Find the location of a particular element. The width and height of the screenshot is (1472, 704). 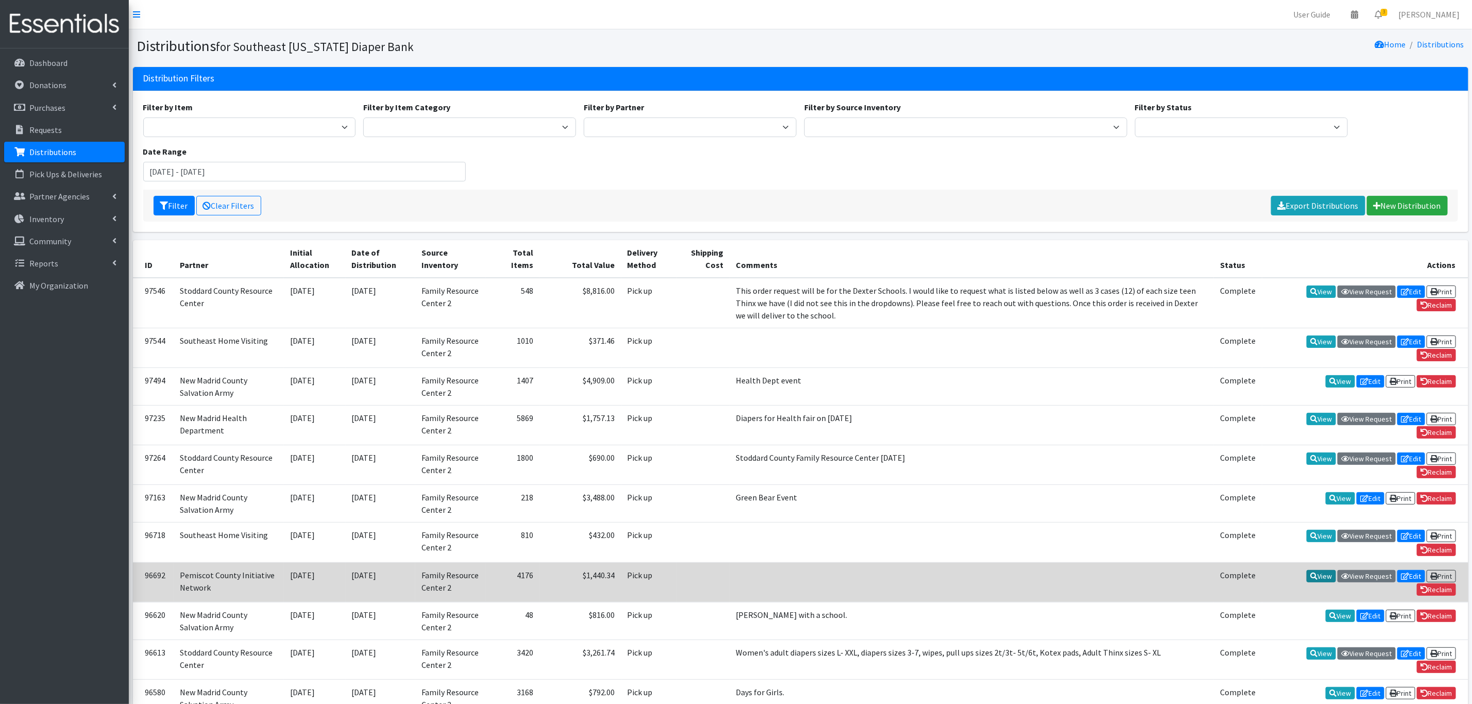

a: Purchases is located at coordinates (64, 108).